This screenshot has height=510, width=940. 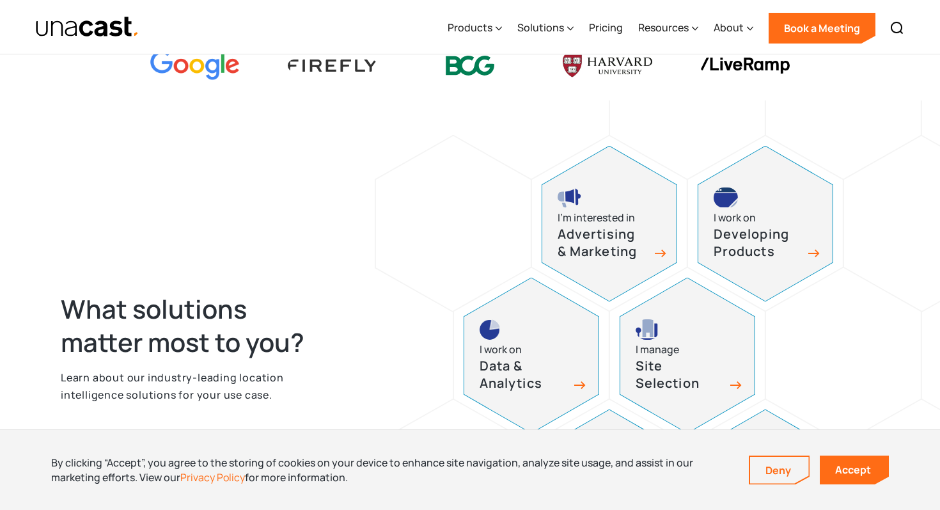 What do you see at coordinates (687, 355) in the screenshot?
I see `a: site selection icon I manageSite Selection` at bounding box center [687, 355].